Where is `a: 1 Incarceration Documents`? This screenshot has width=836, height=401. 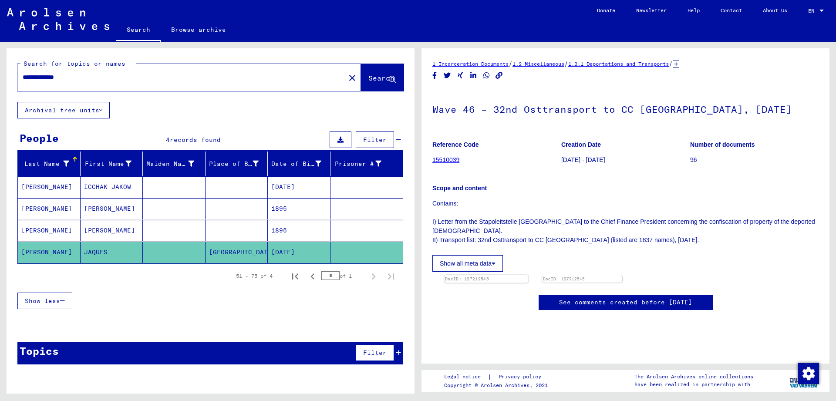 a: 1 Incarceration Documents is located at coordinates (470, 64).